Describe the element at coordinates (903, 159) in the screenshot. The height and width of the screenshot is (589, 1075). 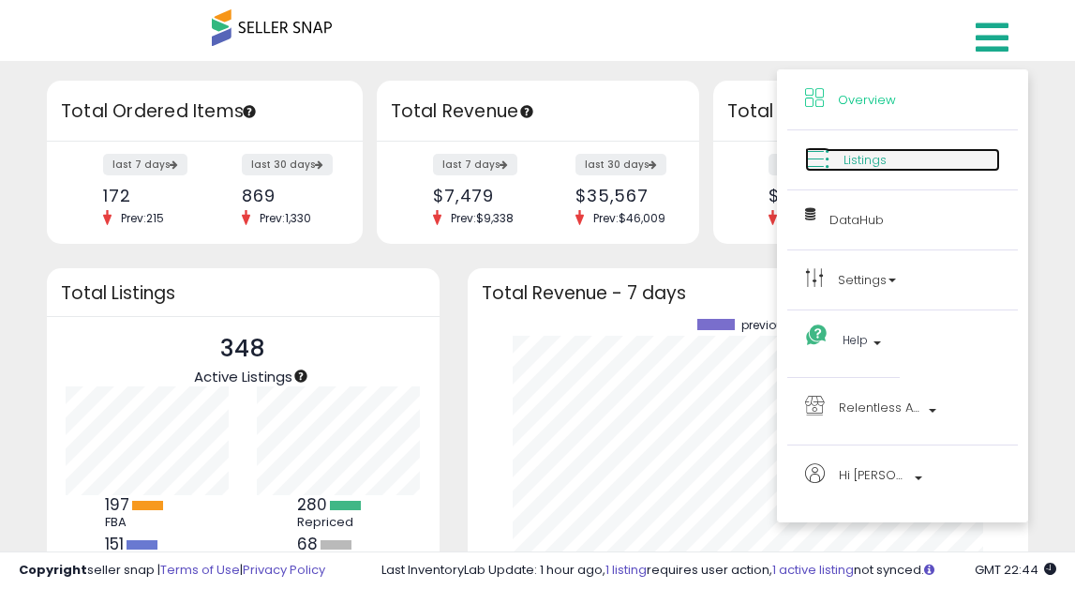
I see `a: Listings` at that location.